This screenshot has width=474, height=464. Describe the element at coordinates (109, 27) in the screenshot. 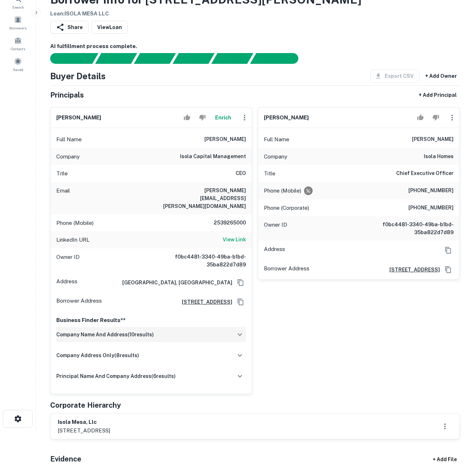

I see `a: ViewLoan` at that location.